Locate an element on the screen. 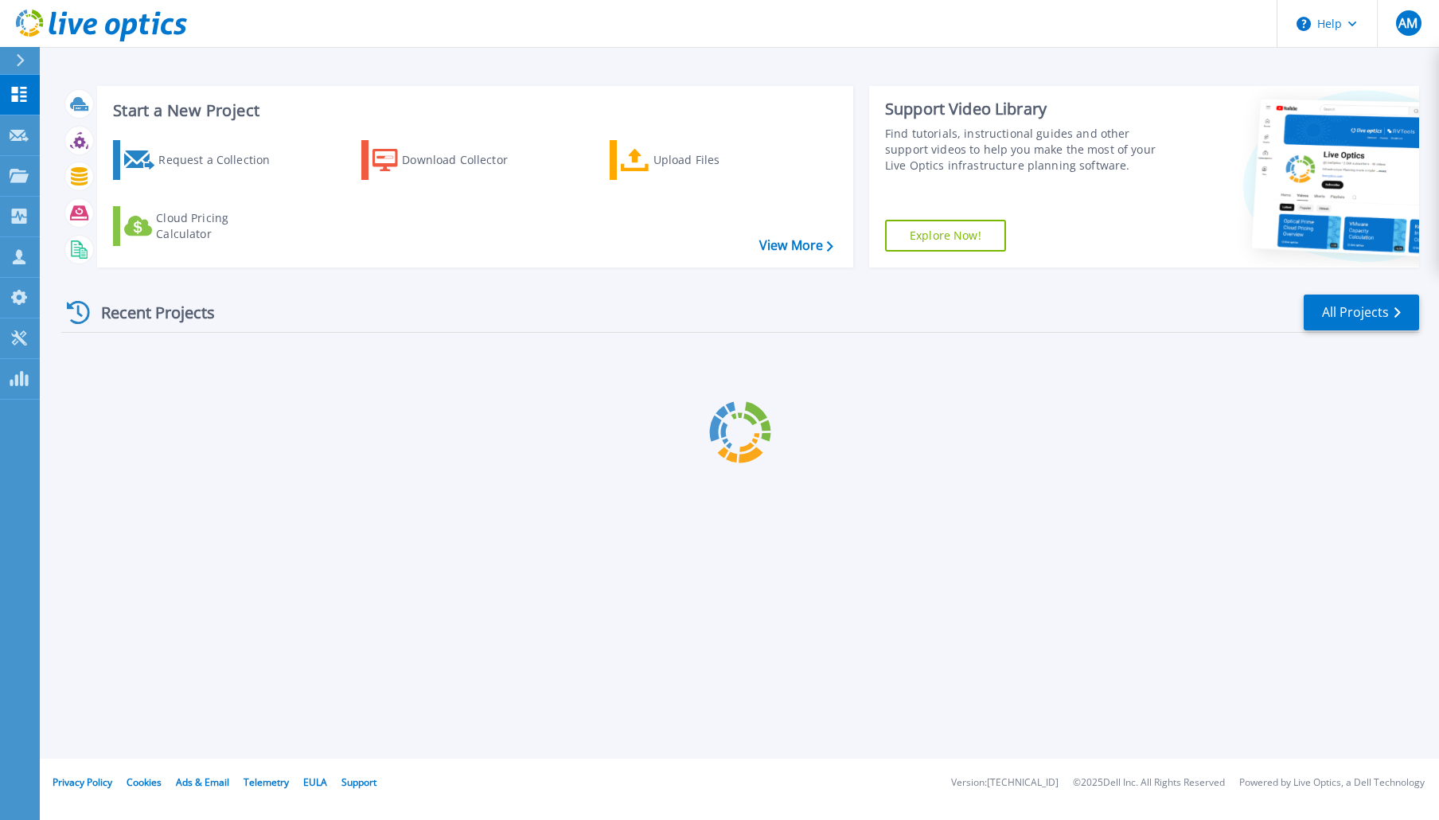 The image size is (1439, 820). a: Upload Files is located at coordinates (698, 160).